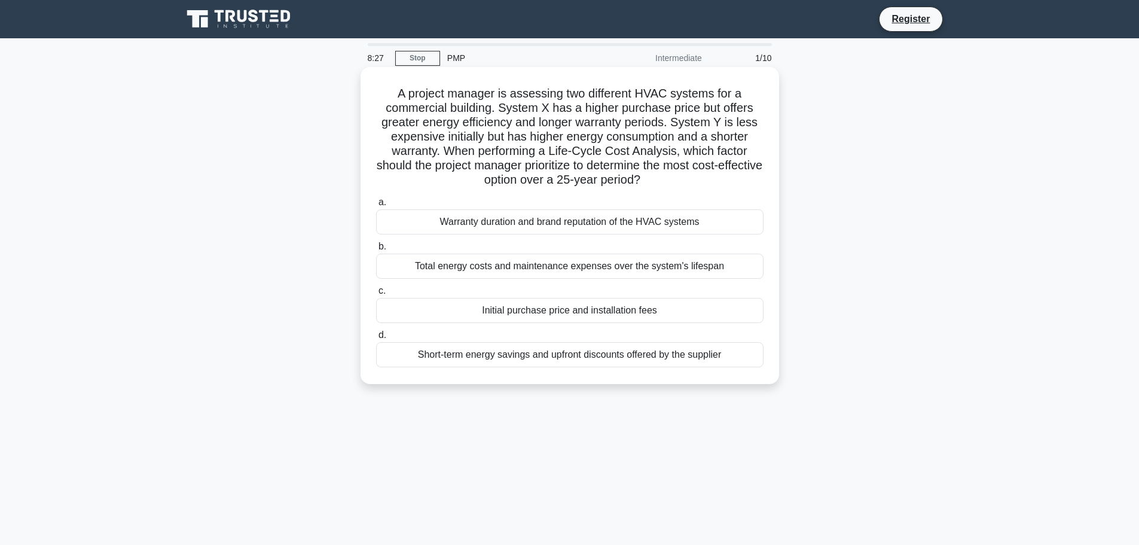  Describe the element at coordinates (417, 58) in the screenshot. I see `a: Stop` at that location.